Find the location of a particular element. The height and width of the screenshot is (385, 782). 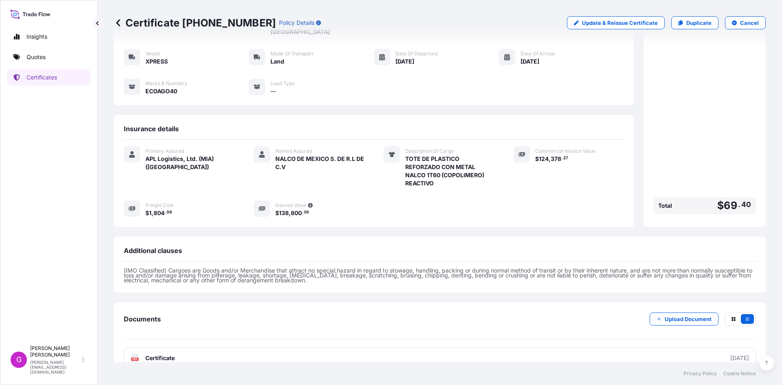

p: Duplicate is located at coordinates (699, 23).